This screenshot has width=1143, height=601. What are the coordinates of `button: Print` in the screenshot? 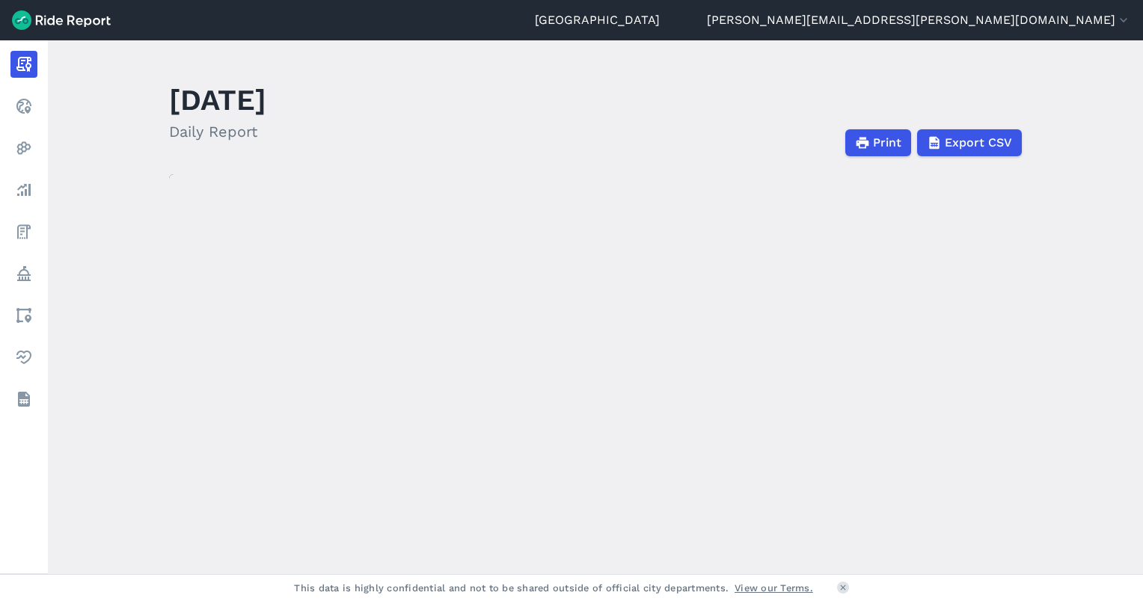 It's located at (878, 143).